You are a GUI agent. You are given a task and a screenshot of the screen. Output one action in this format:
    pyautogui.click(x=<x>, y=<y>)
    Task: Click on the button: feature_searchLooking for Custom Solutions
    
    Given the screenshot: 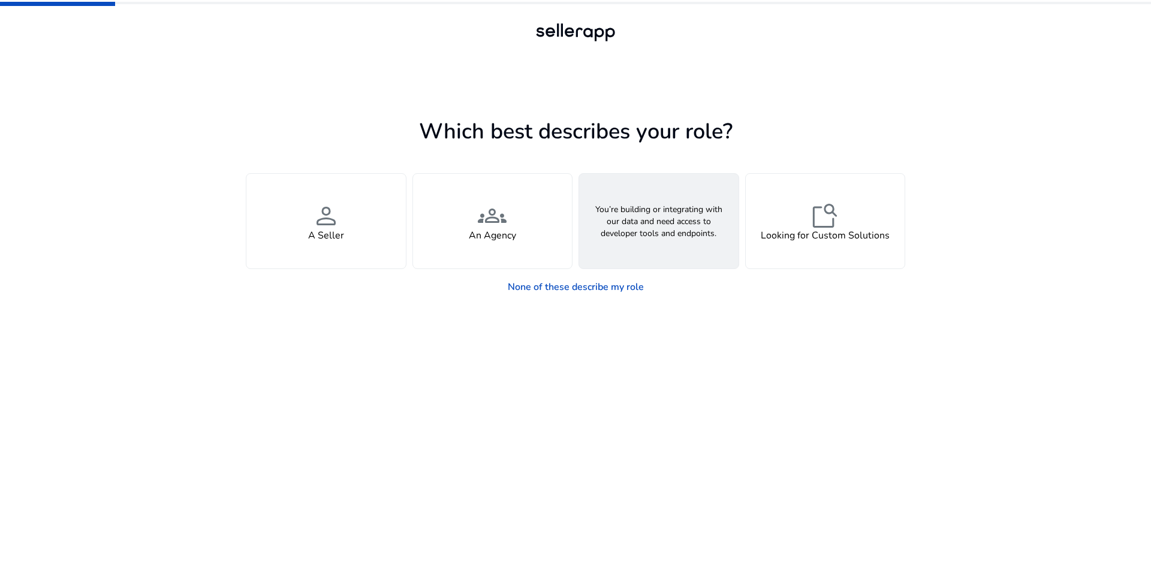 What is the action you would take?
    pyautogui.click(x=825, y=221)
    